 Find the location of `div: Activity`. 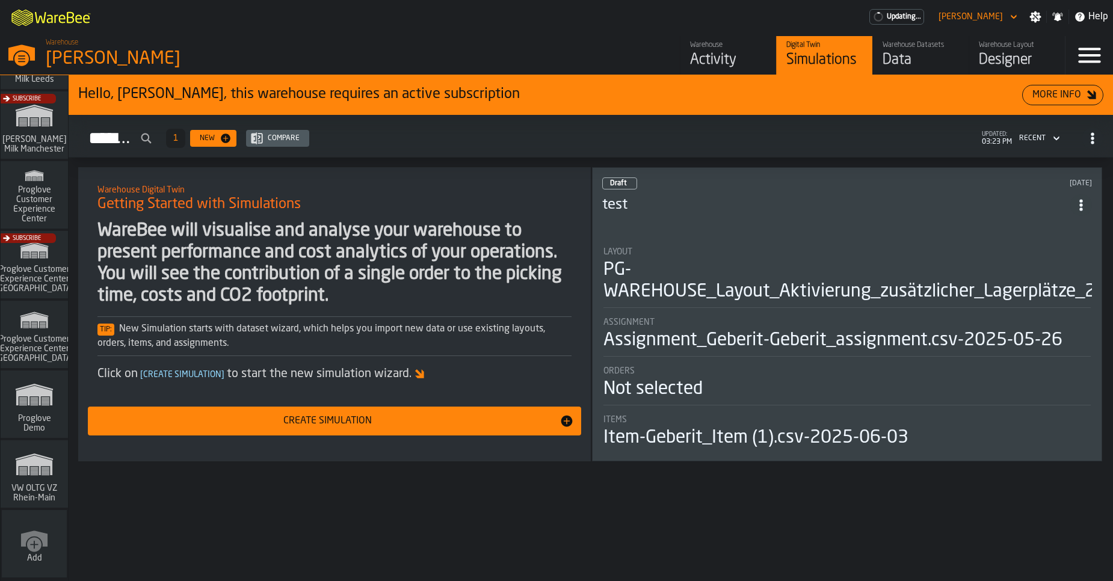

div: Activity is located at coordinates (728, 60).